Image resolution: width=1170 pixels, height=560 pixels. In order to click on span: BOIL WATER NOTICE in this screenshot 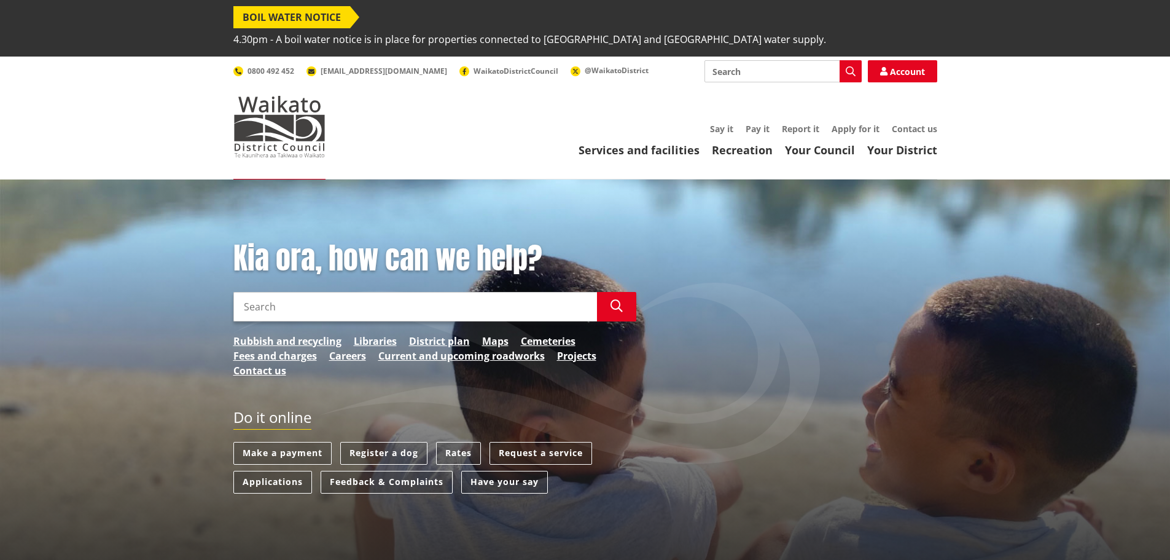, I will do `click(292, 17)`.